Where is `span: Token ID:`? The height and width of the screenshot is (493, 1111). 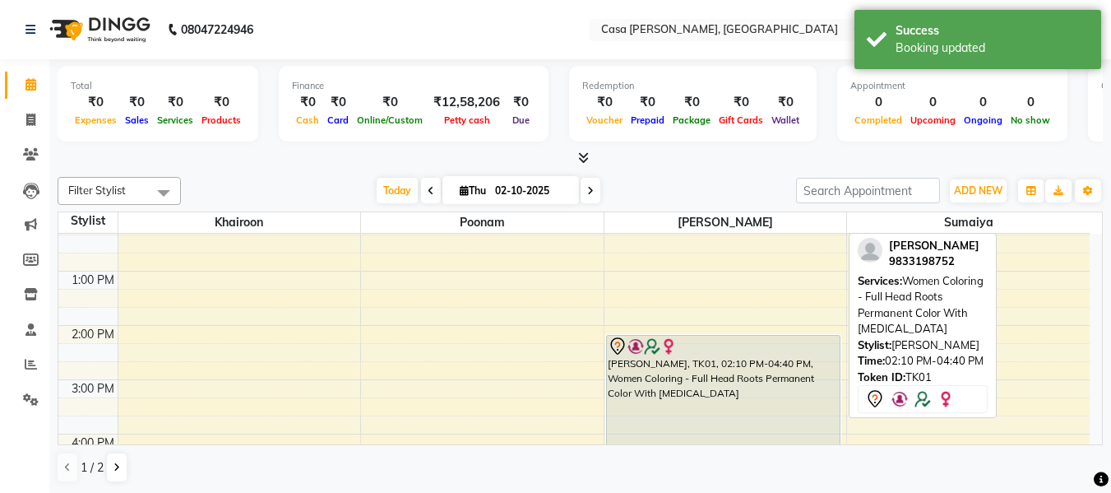
span: Token ID: is located at coordinates (882, 377).